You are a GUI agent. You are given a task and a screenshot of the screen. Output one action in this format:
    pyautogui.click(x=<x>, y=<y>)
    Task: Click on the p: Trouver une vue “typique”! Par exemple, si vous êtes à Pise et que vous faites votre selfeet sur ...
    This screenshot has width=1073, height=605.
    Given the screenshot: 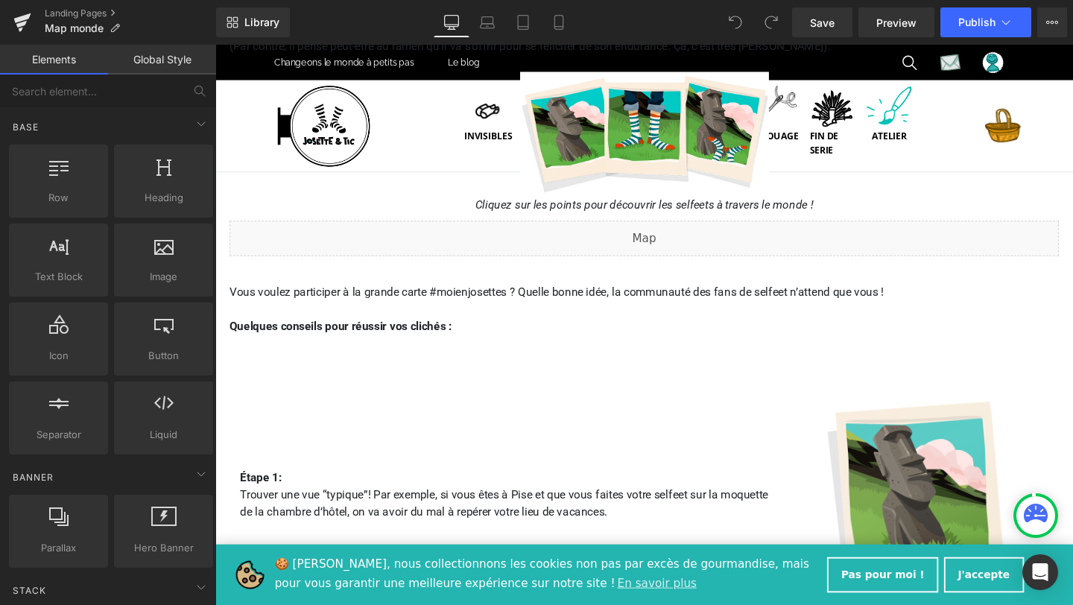 What is the action you would take?
    pyautogui.click(x=305, y=482)
    